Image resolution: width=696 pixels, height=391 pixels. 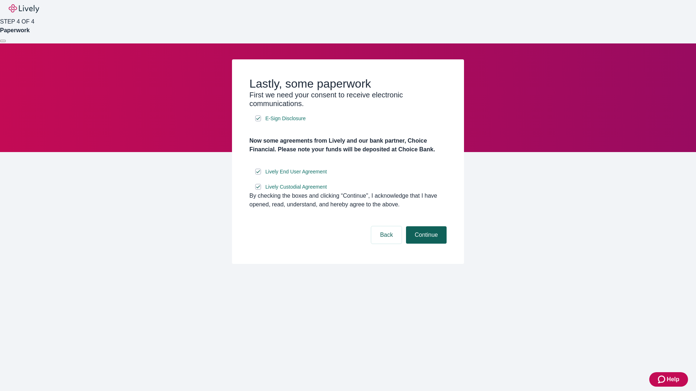 I want to click on img: Lively, so click(x=24, y=9).